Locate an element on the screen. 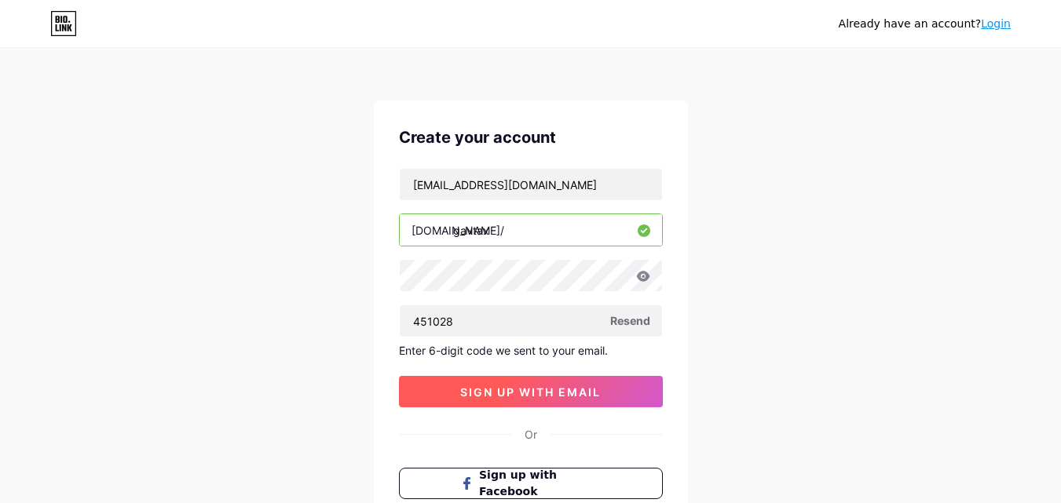 The image size is (1061, 503). a: Login is located at coordinates (996, 24).